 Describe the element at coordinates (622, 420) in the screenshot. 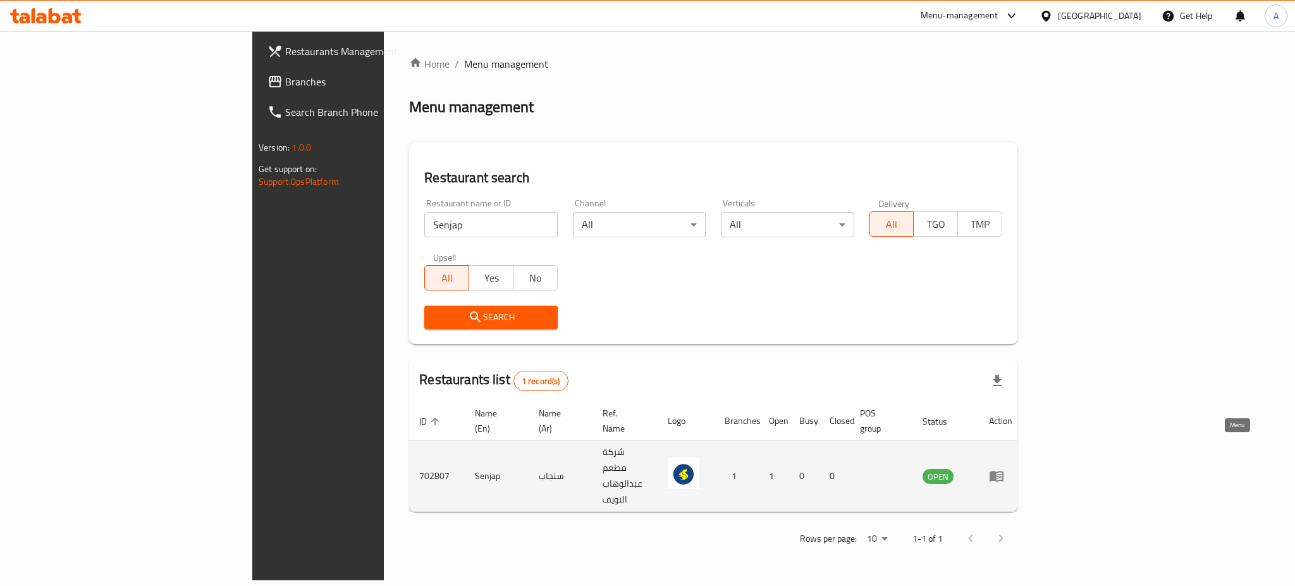

I see `span: Ref. Name` at that location.